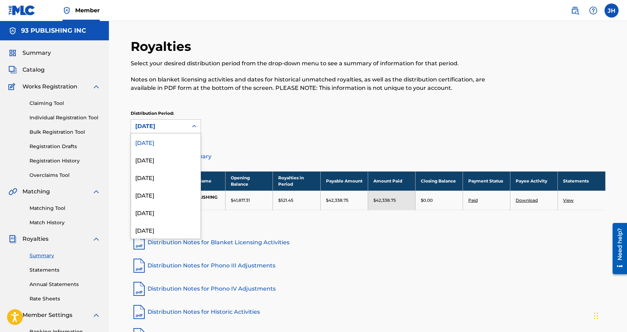 This screenshot has height=332, width=627. What do you see at coordinates (13, 192) in the screenshot?
I see `img: Matching` at bounding box center [13, 192].